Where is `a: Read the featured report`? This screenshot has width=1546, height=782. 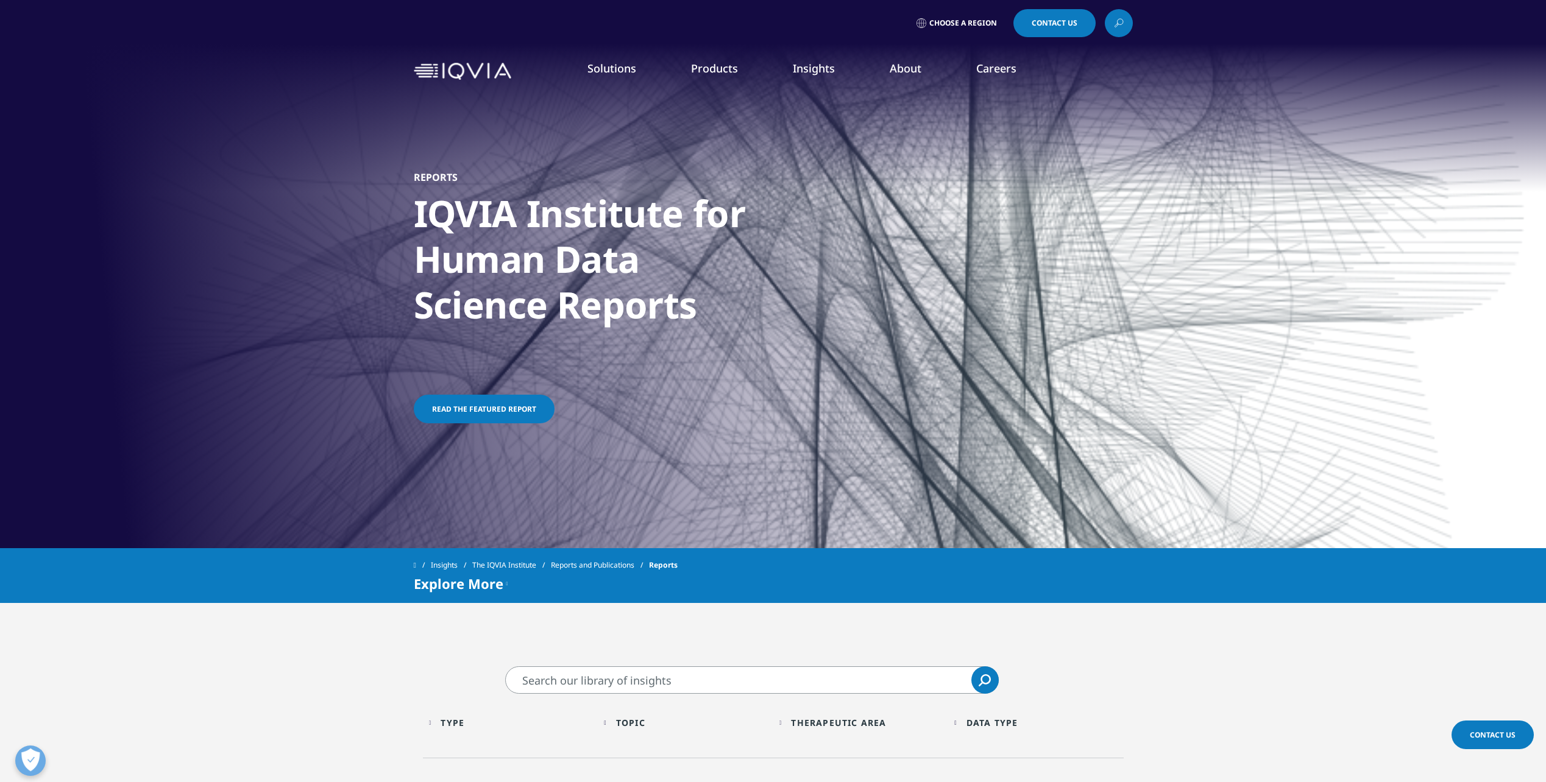
a: Read the featured report is located at coordinates (484, 409).